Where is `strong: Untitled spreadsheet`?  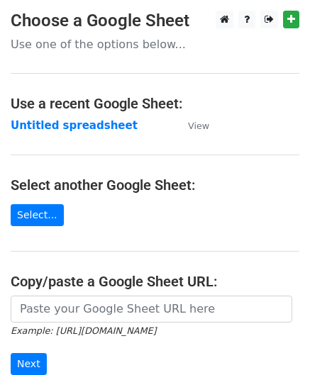
strong: Untitled spreadsheet is located at coordinates (74, 126).